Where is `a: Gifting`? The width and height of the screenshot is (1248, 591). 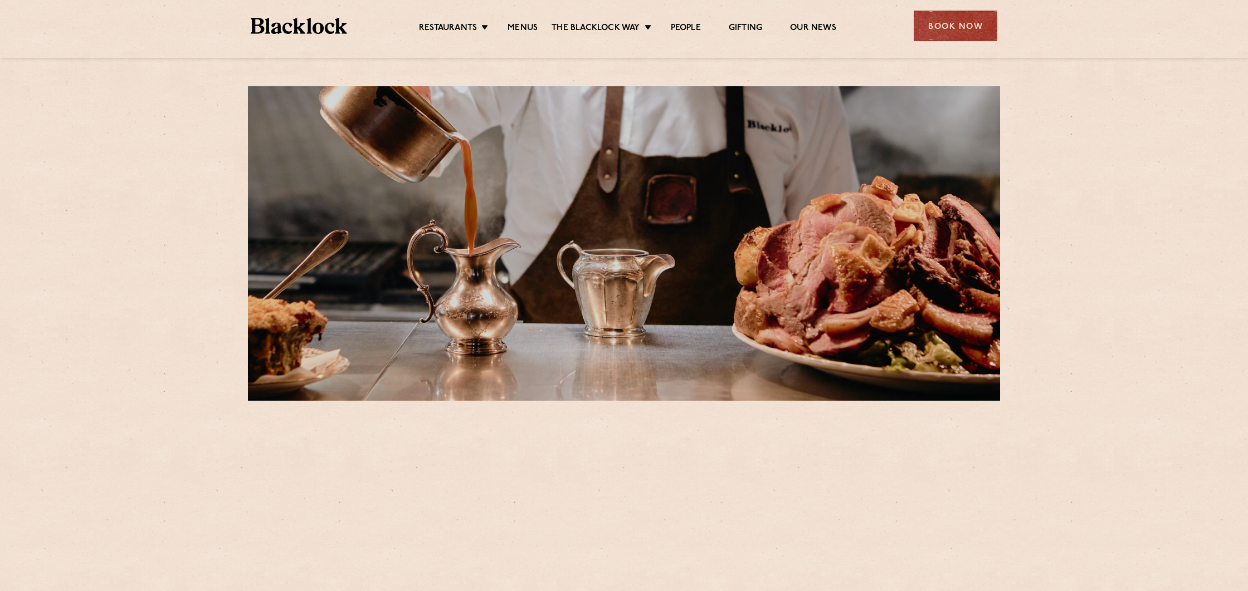 a: Gifting is located at coordinates (745, 29).